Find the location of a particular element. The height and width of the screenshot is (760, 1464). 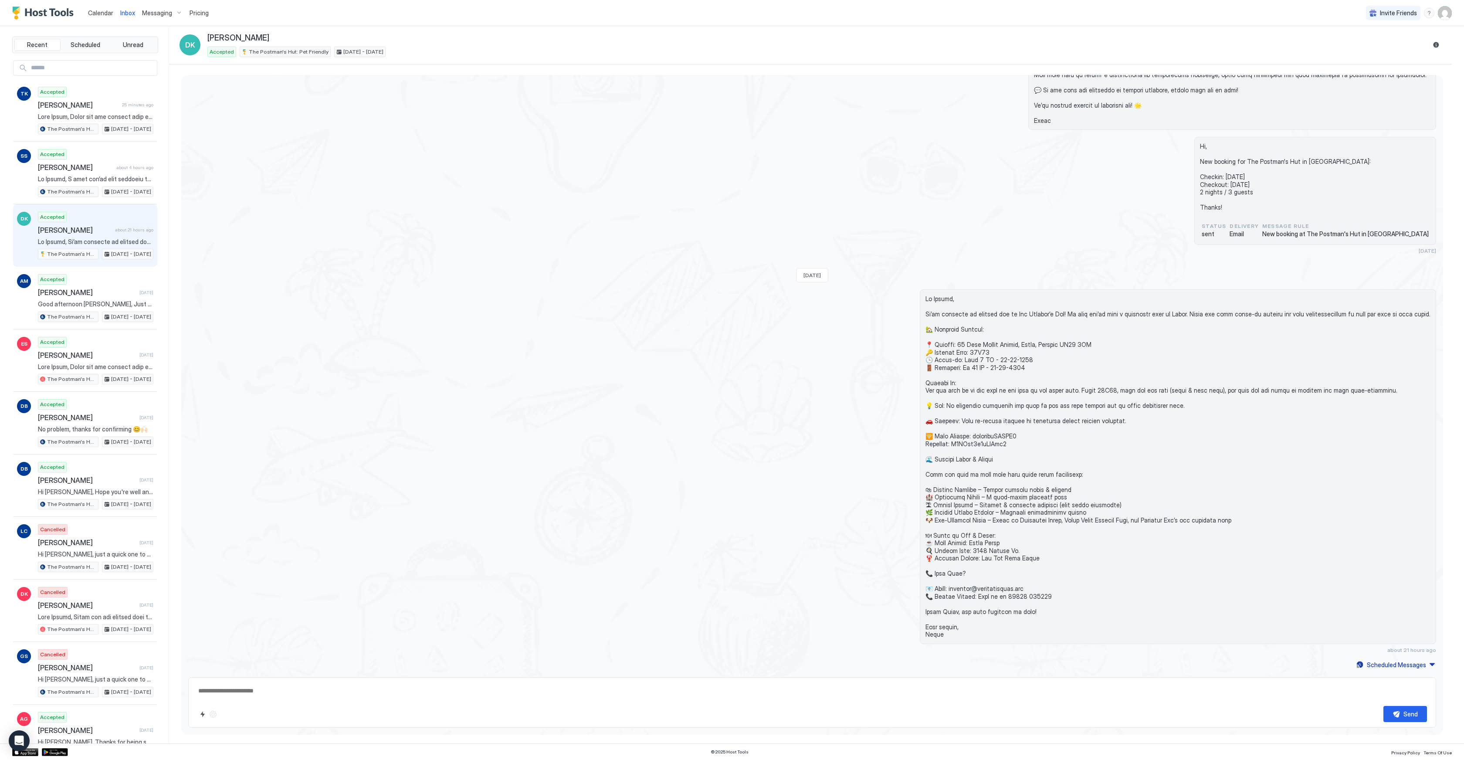

div: Scheduled Messages is located at coordinates (1396, 664).